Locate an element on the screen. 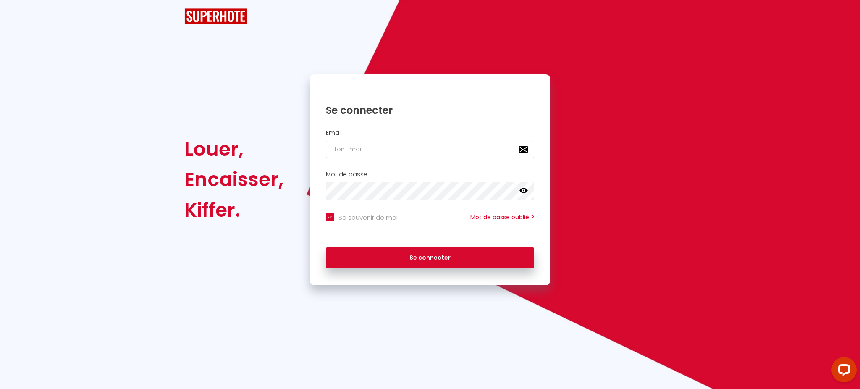 The height and width of the screenshot is (389, 860). h1: Se connecter is located at coordinates (430, 110).